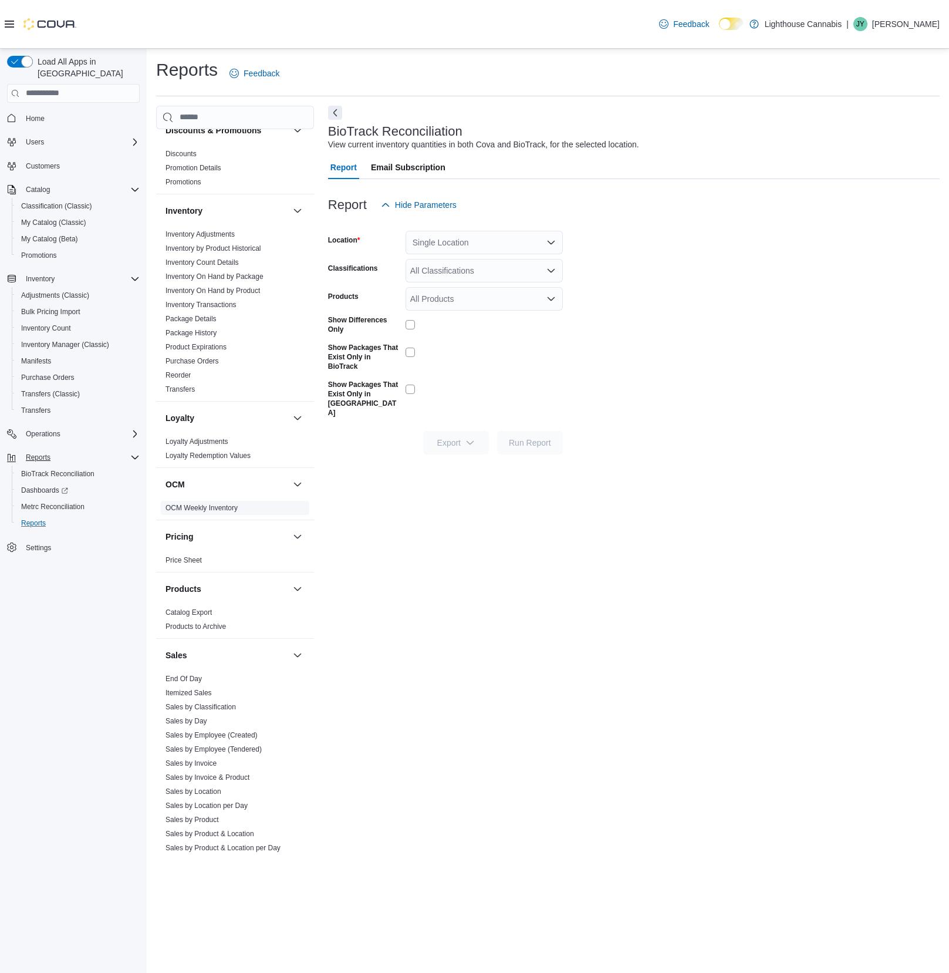  I want to click on span: OCM Weekly Inventory, so click(201, 508).